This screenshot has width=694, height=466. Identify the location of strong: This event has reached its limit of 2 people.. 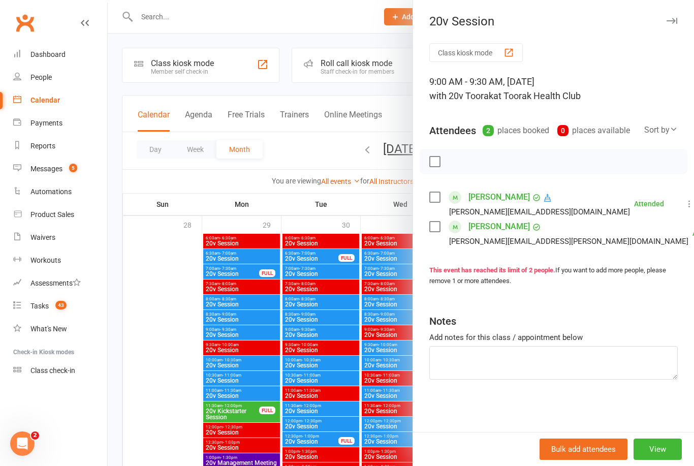
(493, 270).